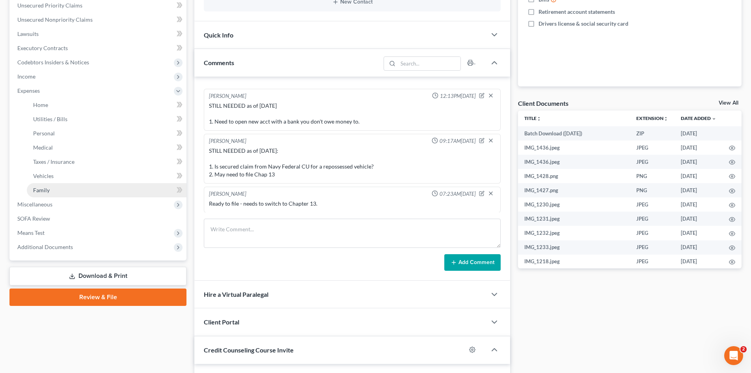  I want to click on div: Ready to file - needs to switch to Chapter 13., so click(352, 204).